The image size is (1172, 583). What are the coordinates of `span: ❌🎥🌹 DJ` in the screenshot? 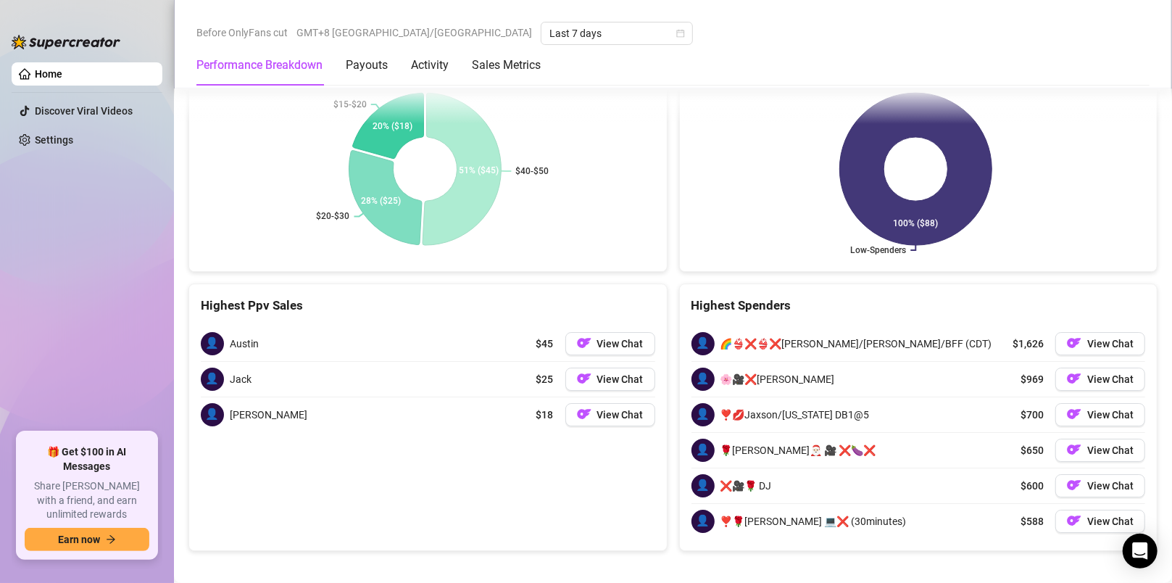 It's located at (746, 485).